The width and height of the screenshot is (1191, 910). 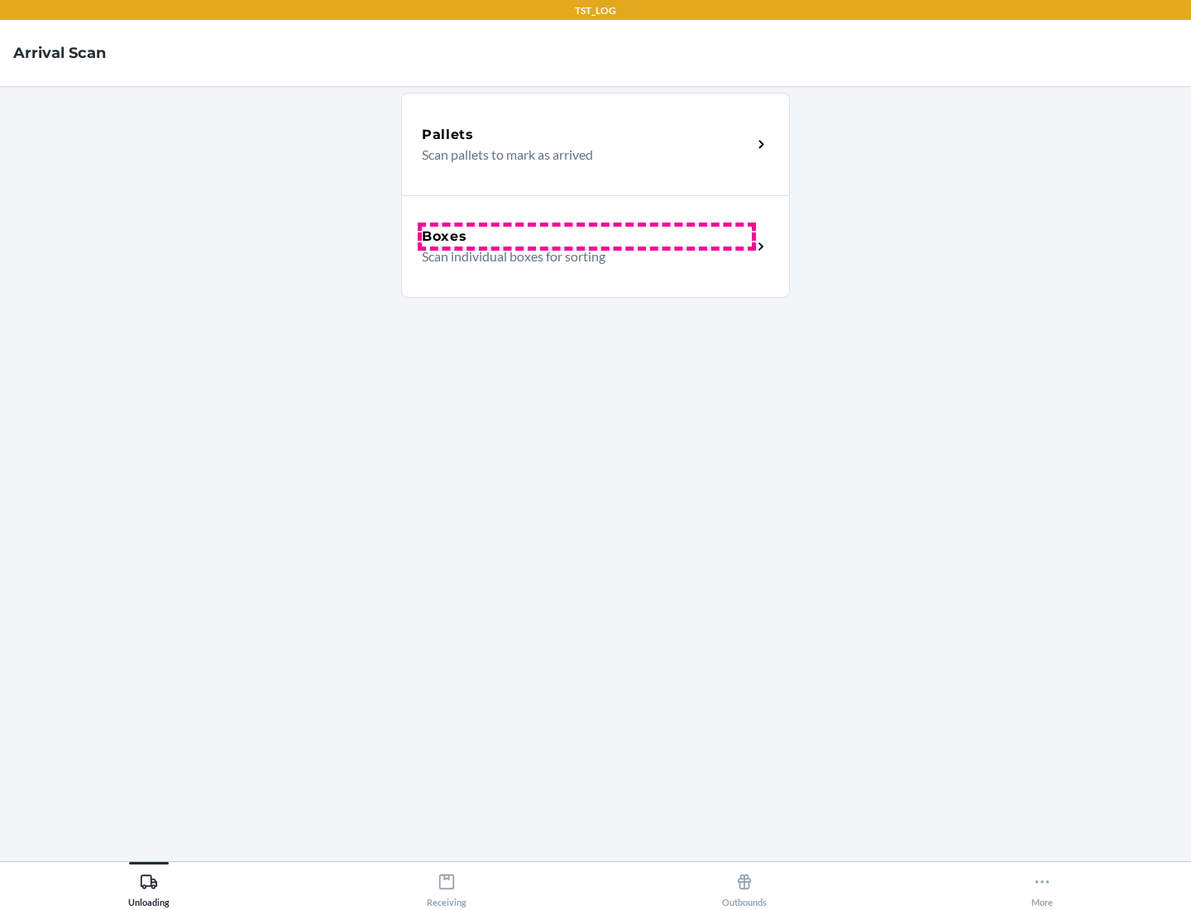 What do you see at coordinates (595, 11) in the screenshot?
I see `p: TST_LOG` at bounding box center [595, 11].